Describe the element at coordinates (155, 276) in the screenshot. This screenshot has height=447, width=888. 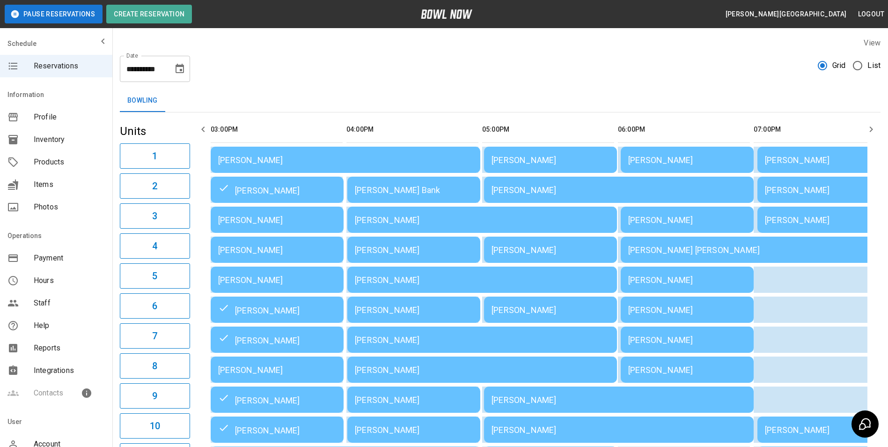
I see `button: 5` at that location.